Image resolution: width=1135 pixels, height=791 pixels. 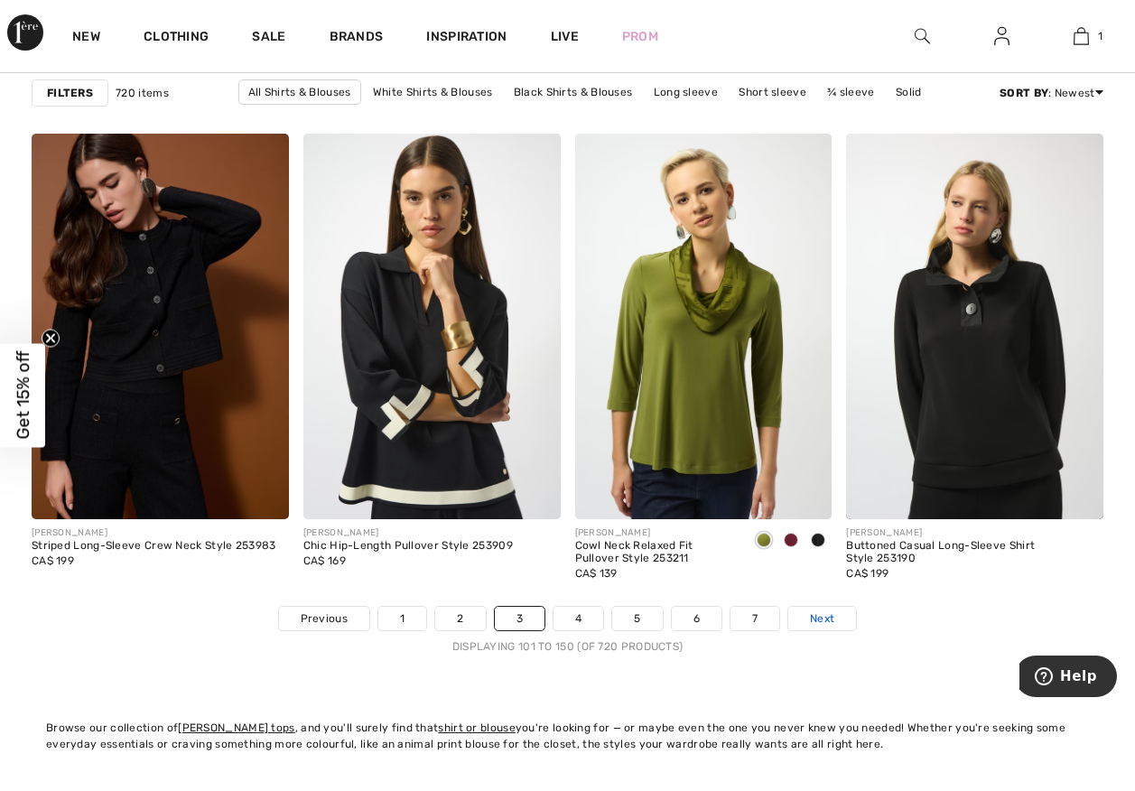 What do you see at coordinates (686, 92) in the screenshot?
I see `a: Long sleeve` at bounding box center [686, 92].